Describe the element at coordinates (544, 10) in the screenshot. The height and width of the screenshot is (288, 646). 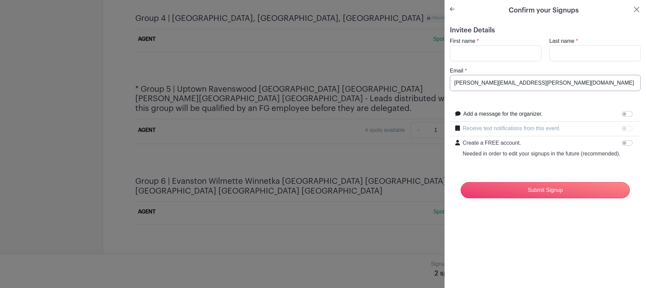
I see `h5: Confirm your Signups` at that location.